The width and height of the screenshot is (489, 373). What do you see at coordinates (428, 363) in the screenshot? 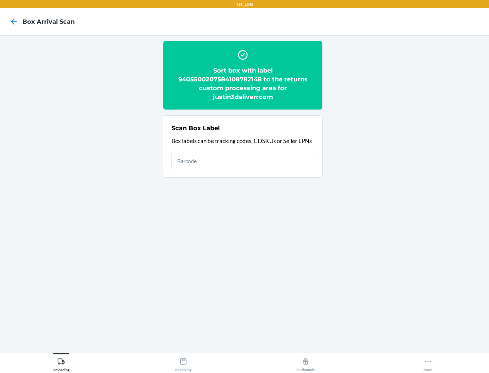
I see `button: More` at bounding box center [428, 363].